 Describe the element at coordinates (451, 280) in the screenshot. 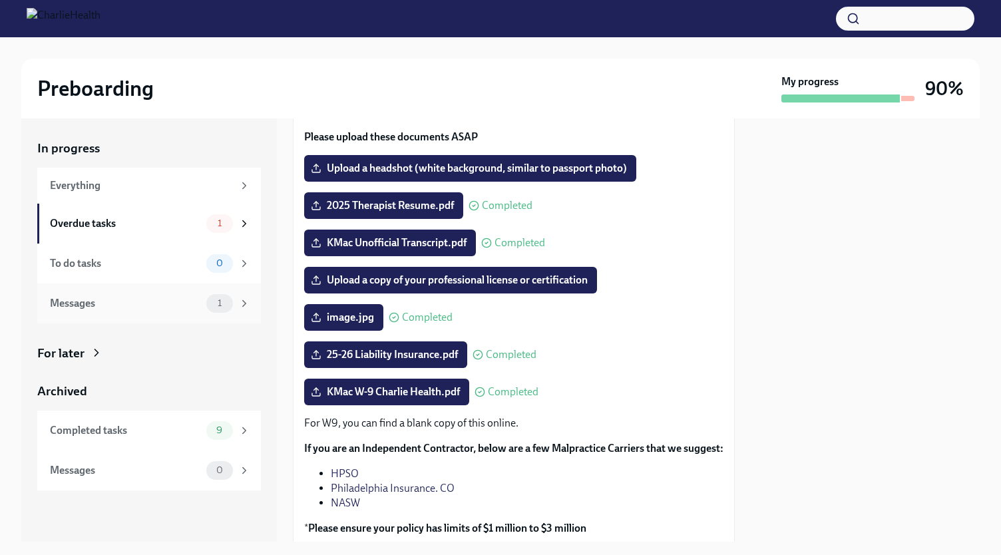

I see `label: Upload a copy of your professional license or certification` at that location.